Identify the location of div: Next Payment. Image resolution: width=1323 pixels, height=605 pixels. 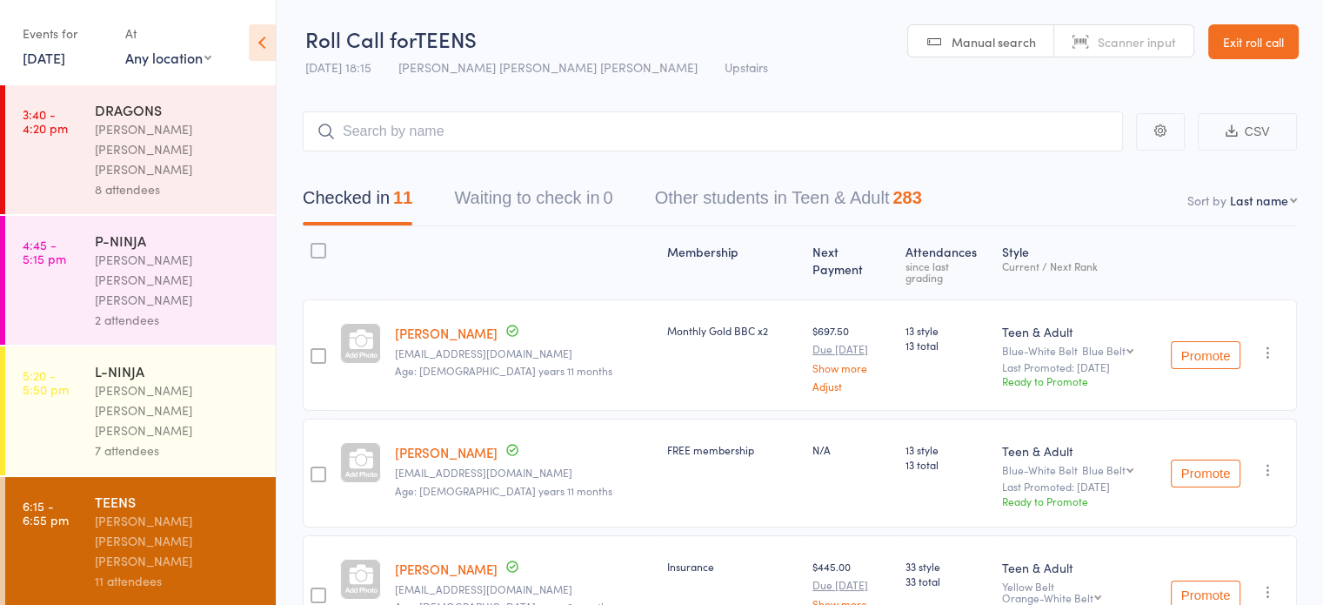
(852, 263).